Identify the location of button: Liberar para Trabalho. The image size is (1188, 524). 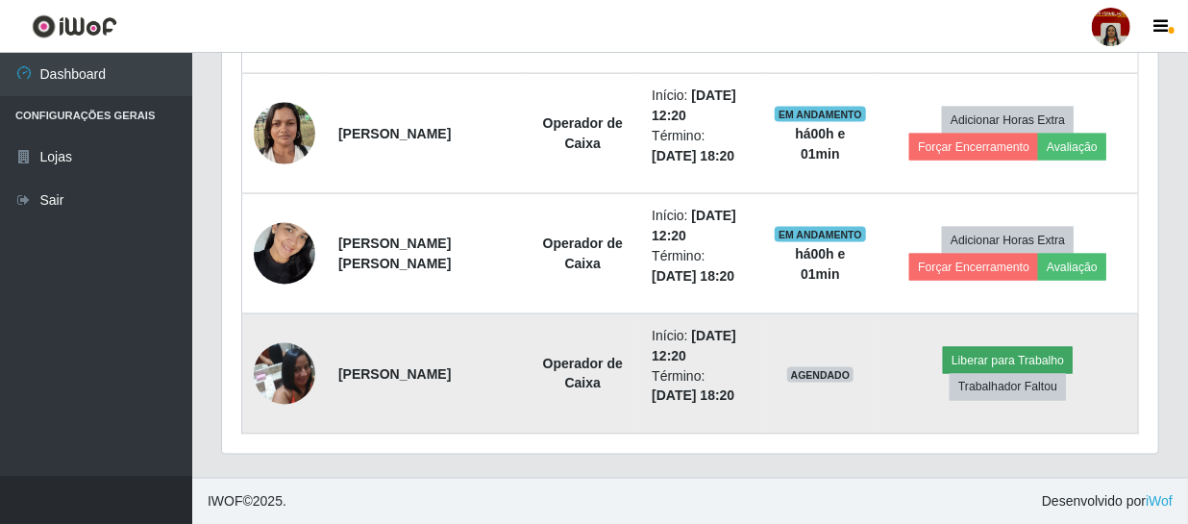
(1007, 360).